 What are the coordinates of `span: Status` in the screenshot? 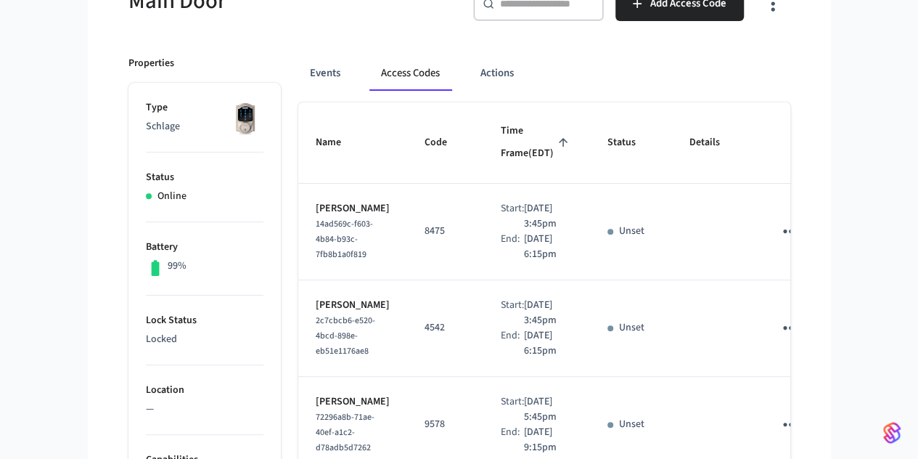 It's located at (631, 142).